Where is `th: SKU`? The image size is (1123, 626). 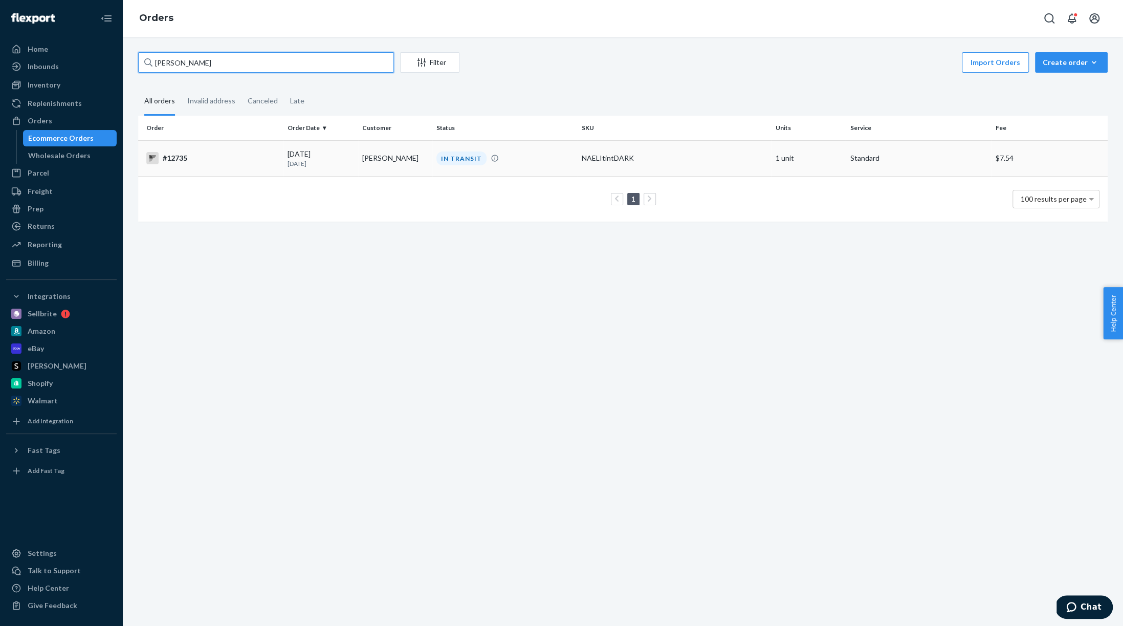 th: SKU is located at coordinates (674, 128).